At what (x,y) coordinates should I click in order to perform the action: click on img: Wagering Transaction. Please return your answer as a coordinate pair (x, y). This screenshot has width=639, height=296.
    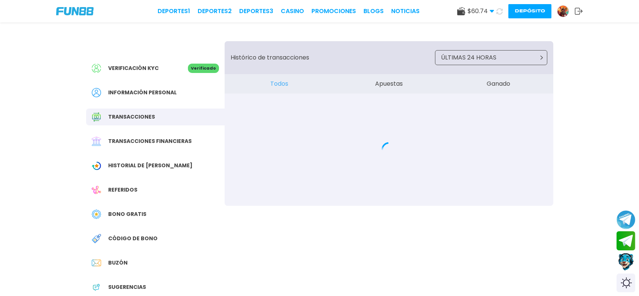
    Looking at the image, I should click on (96, 165).